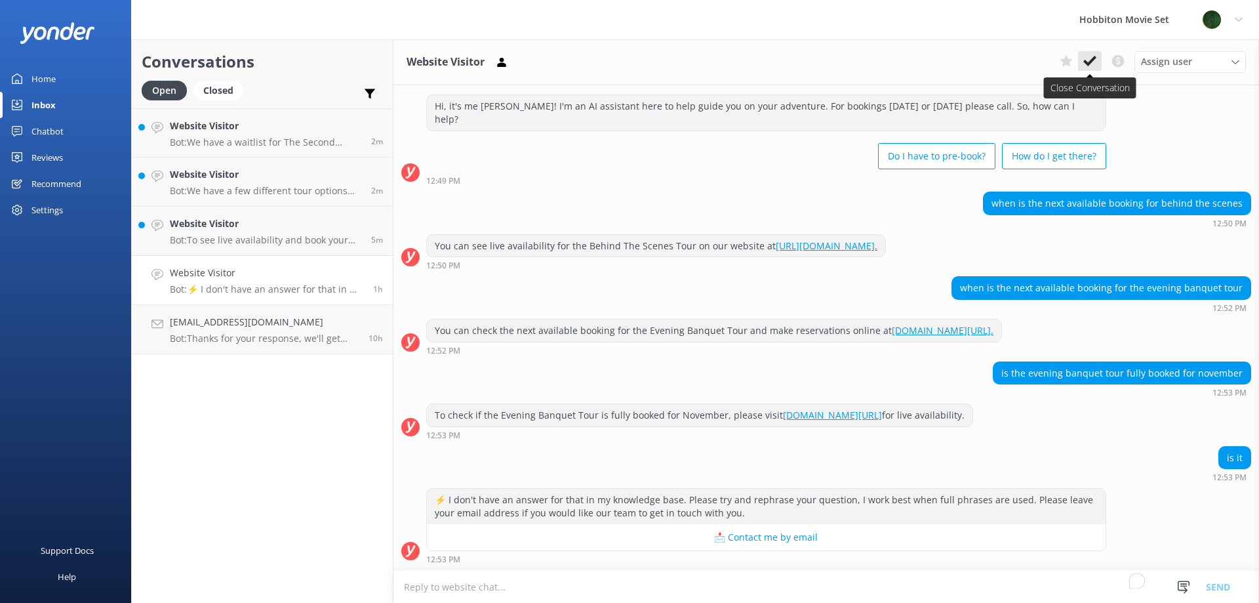 The image size is (1259, 603). What do you see at coordinates (656, 246) in the screenshot?
I see `div: You can see live availability for the Behind The Scenes Tour on our website at` at bounding box center [656, 246].